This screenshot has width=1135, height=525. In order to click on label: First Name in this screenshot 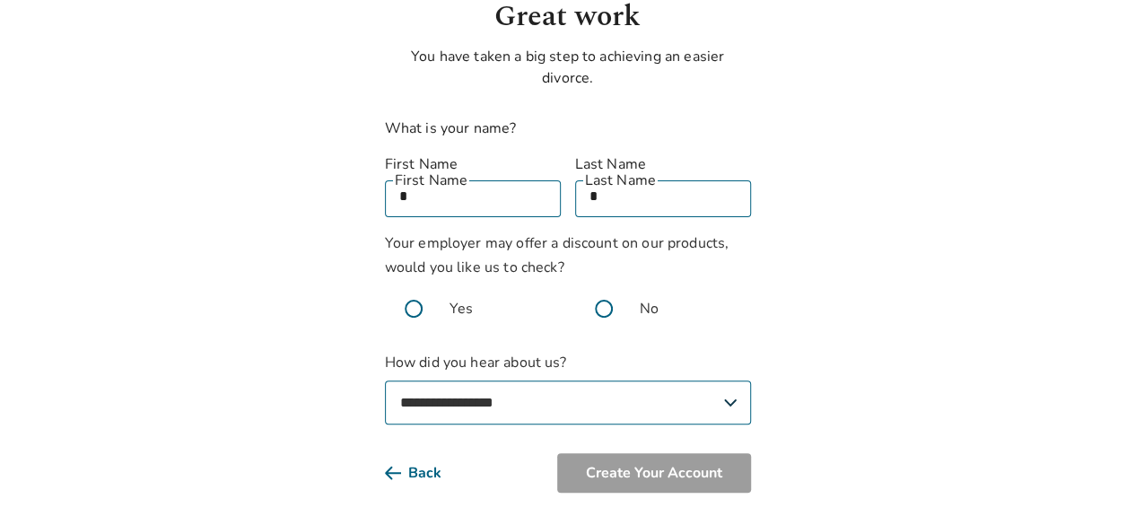, I will do `click(473, 164)`.